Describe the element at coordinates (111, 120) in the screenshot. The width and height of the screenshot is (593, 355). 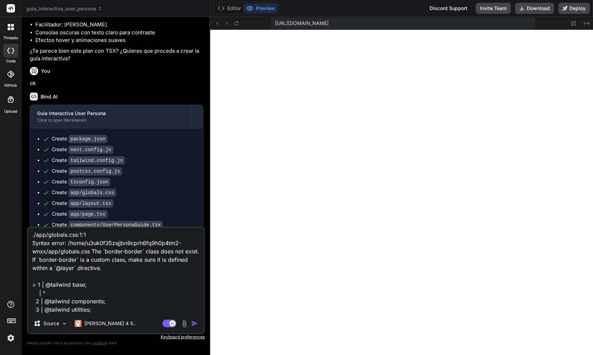
I see `div: Click to open Workbench` at that location.